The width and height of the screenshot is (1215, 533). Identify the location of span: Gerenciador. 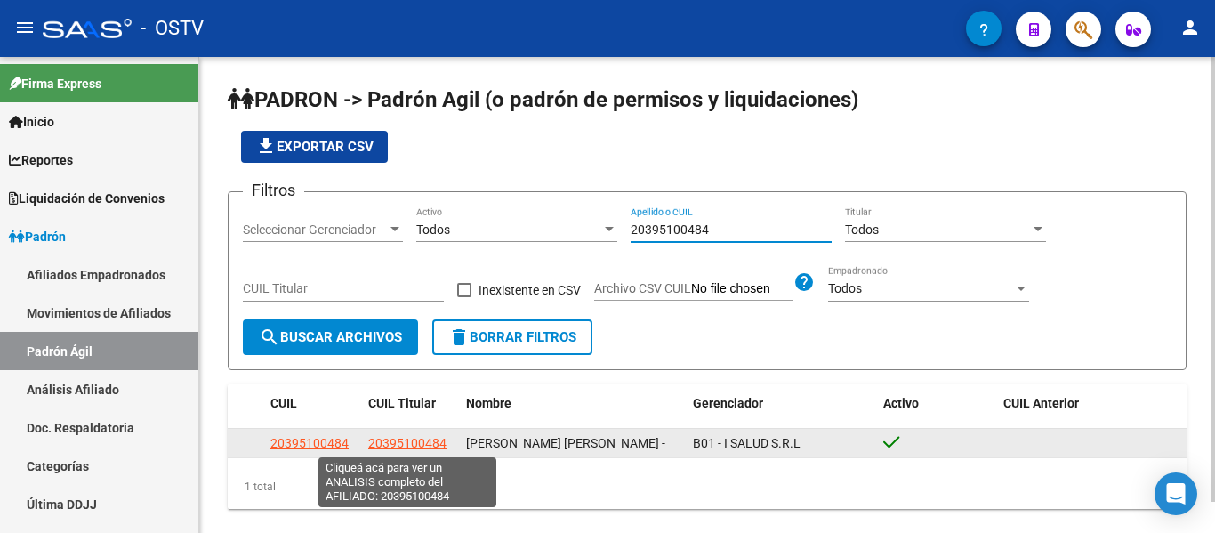
(727, 403).